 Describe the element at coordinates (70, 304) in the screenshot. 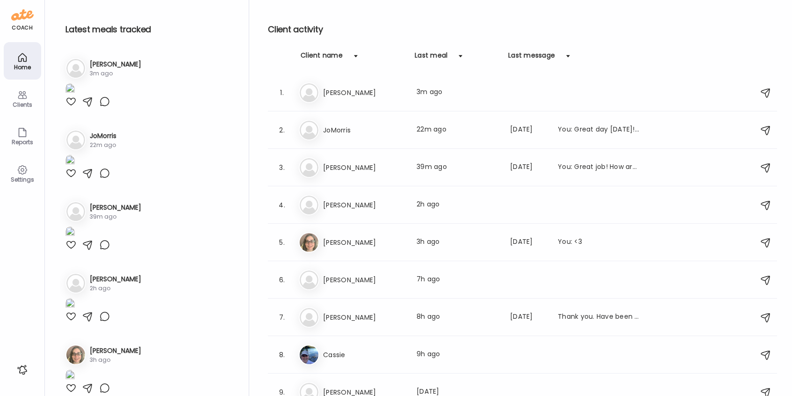

I see `img: images%2FyN52E8KBsQPlWhIVNLKrthkW1YP2%2FXtFJI492vipZJ3SjbokM%2FSY0rKryZuKkijdMynwQ2_1080` at that location.